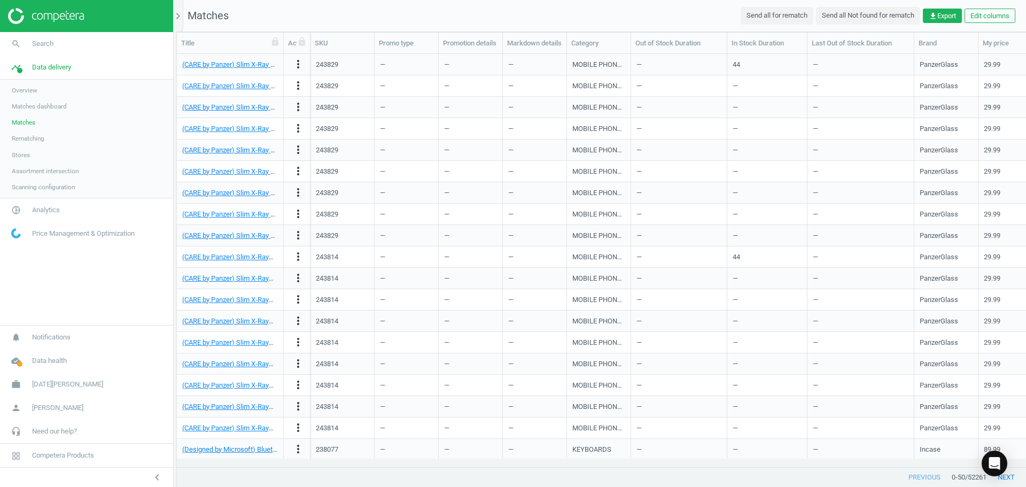  Describe the element at coordinates (63, 455) in the screenshot. I see `span: Competera Products` at that location.